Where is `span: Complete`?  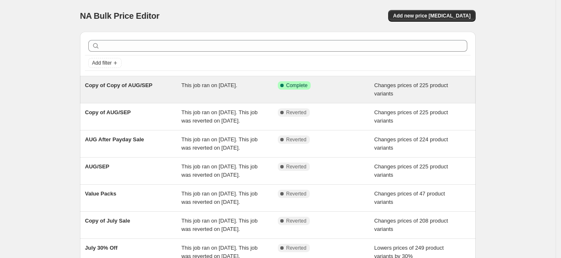
span: Complete is located at coordinates (297, 85).